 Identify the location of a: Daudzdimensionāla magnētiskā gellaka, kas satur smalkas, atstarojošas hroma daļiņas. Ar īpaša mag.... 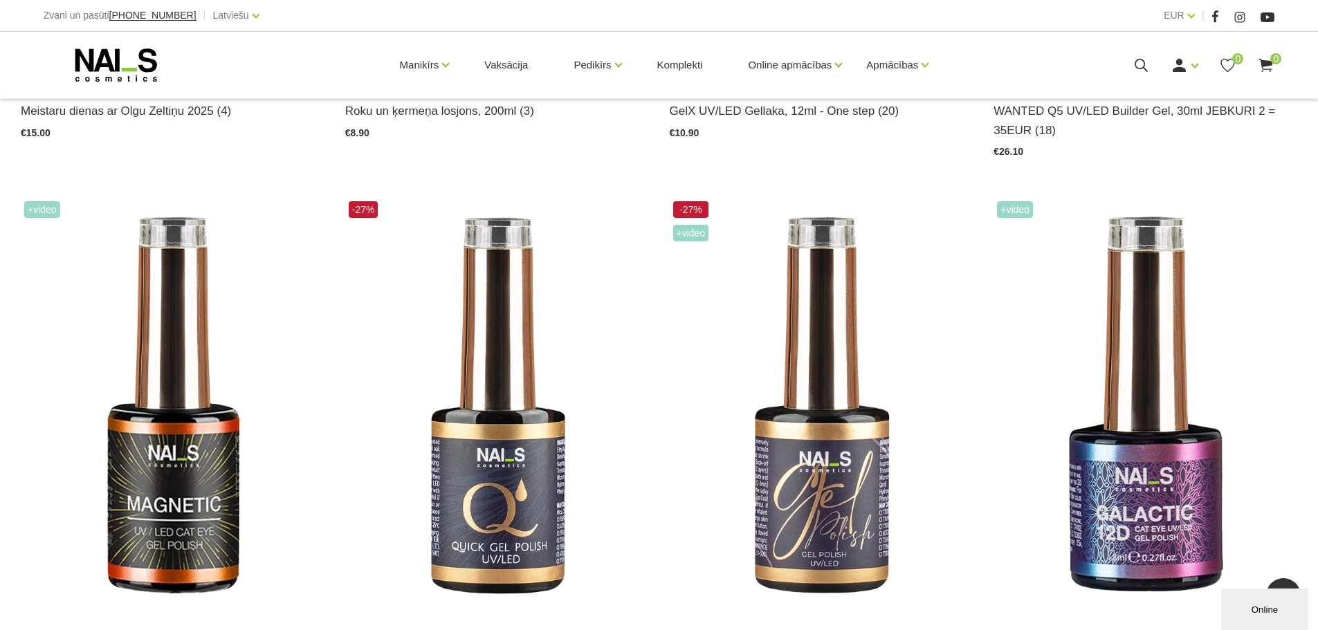
(1145, 406).